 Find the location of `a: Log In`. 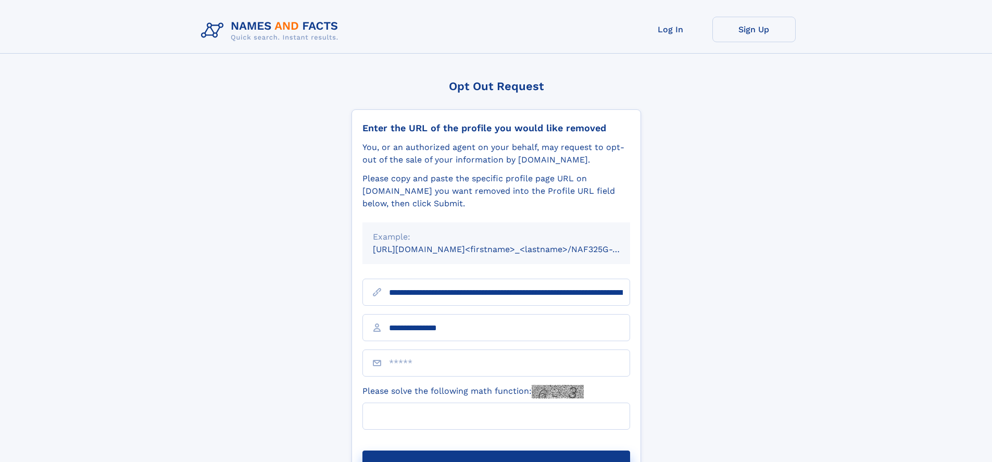

a: Log In is located at coordinates (671, 29).